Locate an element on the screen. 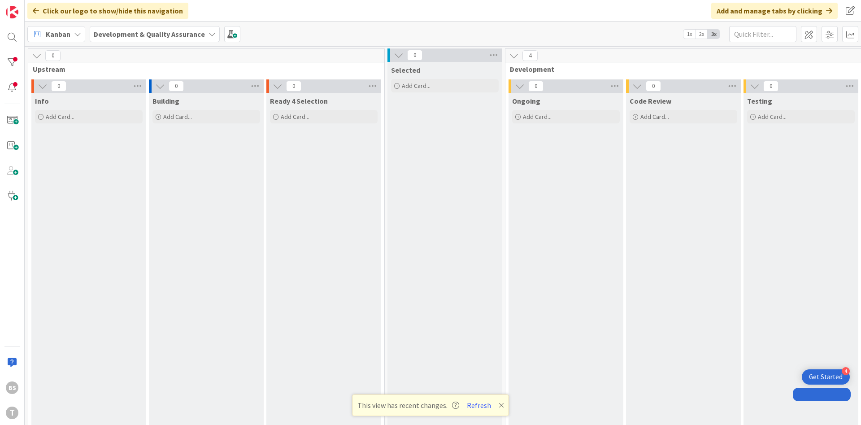 The height and width of the screenshot is (425, 861). span: Ready 4 Selection is located at coordinates (299, 101).